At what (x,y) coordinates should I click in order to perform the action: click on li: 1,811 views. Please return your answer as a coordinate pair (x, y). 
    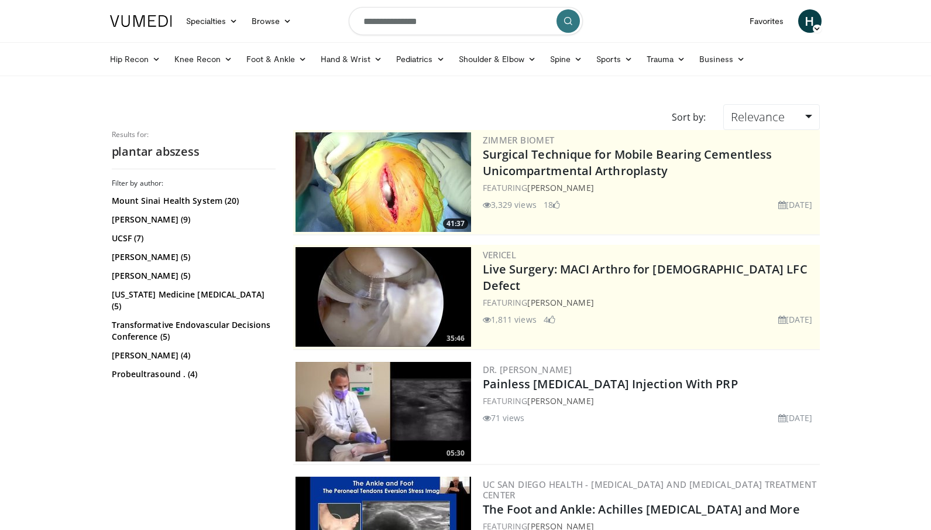
    Looking at the image, I should click on (510, 319).